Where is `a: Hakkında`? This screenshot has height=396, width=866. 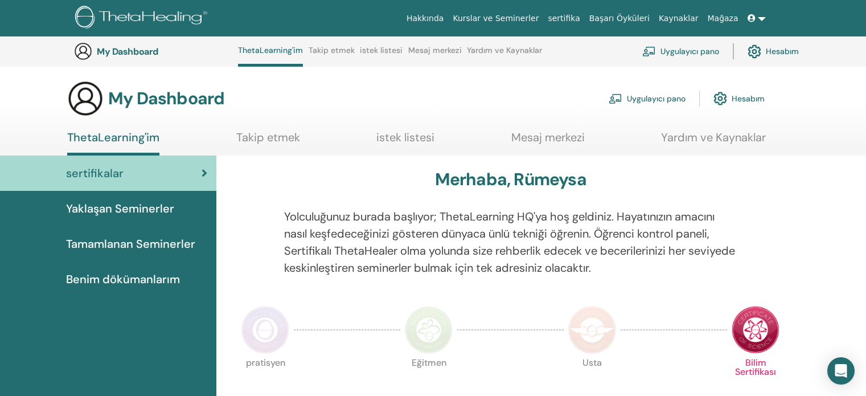
a: Hakkında is located at coordinates (425, 18).